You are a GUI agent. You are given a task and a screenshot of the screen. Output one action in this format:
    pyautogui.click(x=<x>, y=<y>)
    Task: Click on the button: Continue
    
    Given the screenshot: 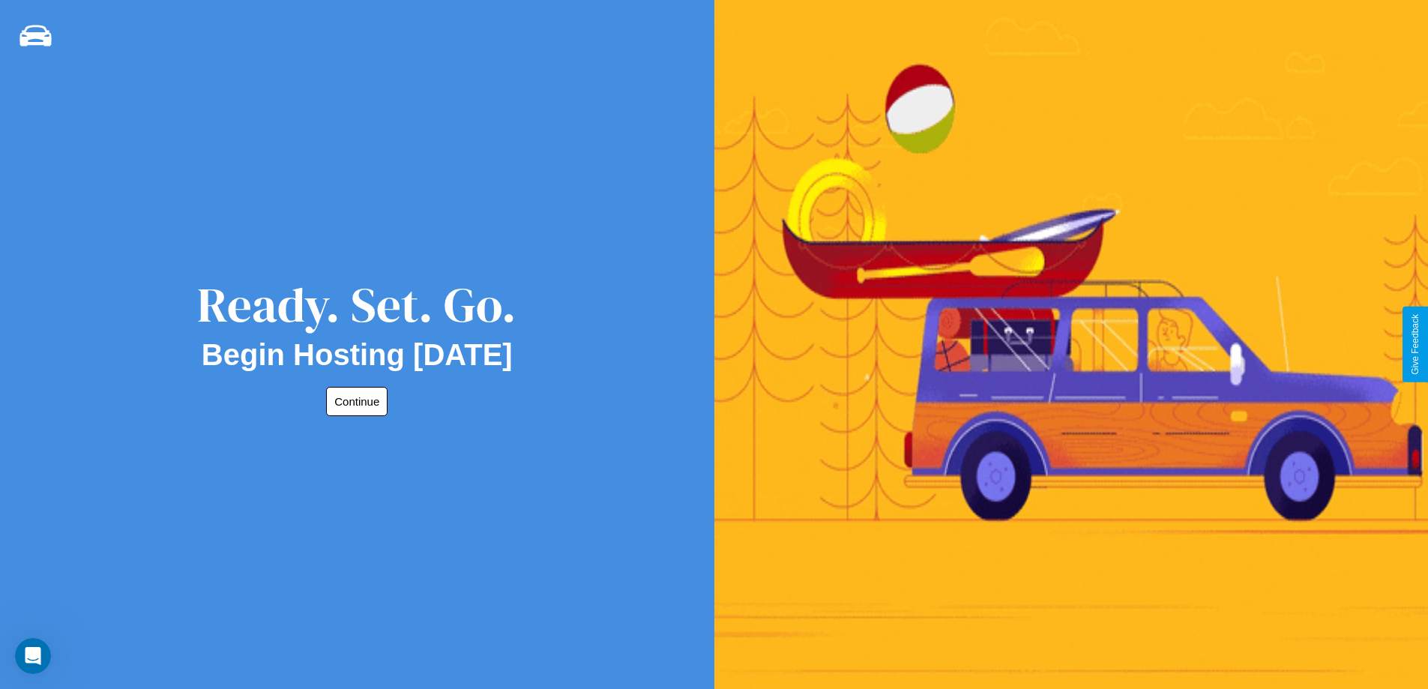 What is the action you would take?
    pyautogui.click(x=357, y=401)
    